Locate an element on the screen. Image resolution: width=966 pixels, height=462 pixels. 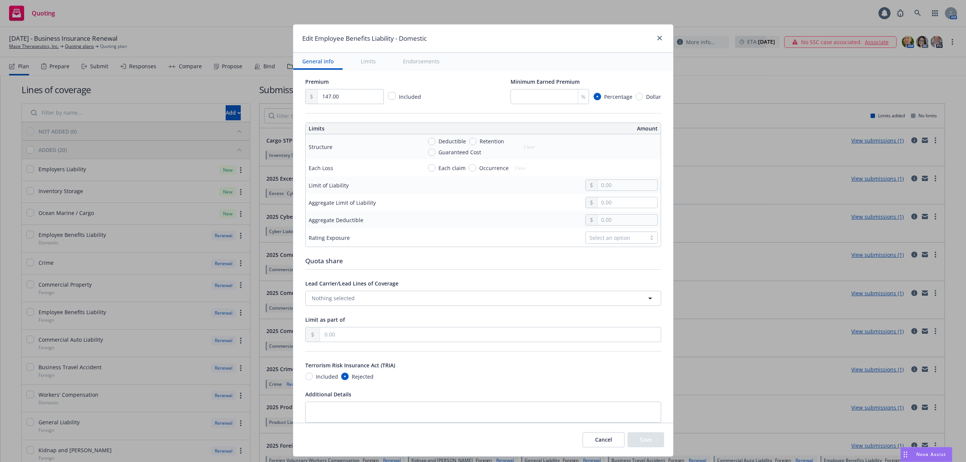
button: Limits is located at coordinates (368, 61).